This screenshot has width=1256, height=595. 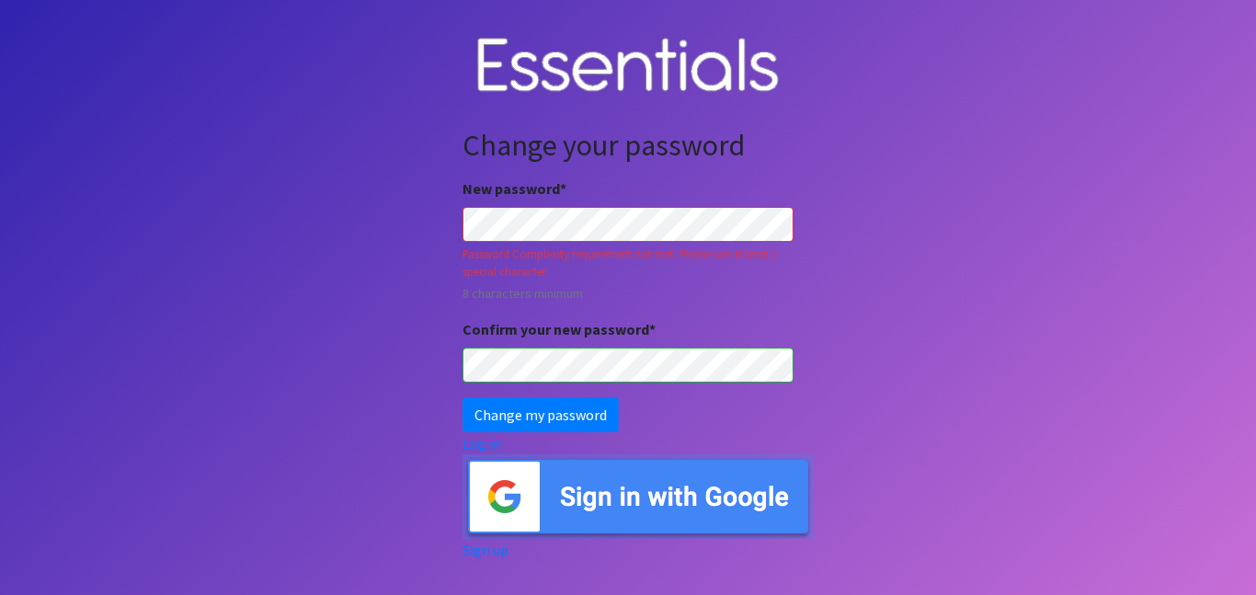 What do you see at coordinates (628, 293) in the screenshot?
I see `small: 8 characters minimum` at bounding box center [628, 293].